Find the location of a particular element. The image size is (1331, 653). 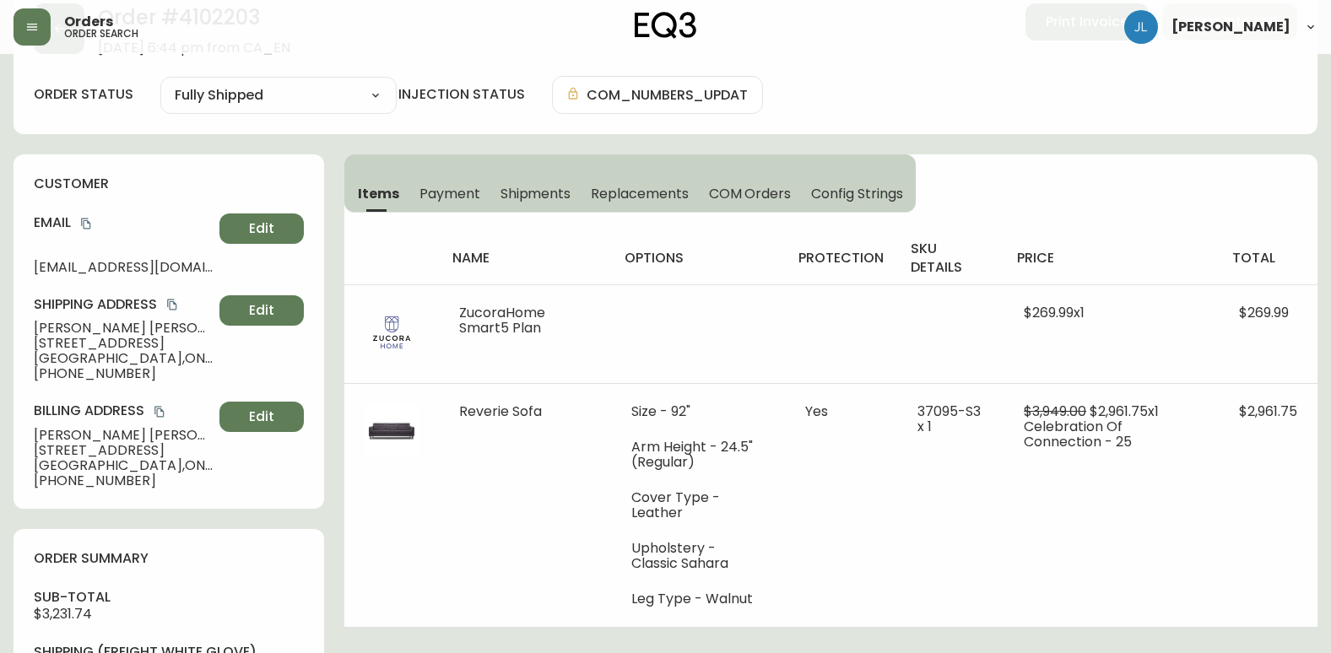

h4: Billing Address is located at coordinates (123, 411).